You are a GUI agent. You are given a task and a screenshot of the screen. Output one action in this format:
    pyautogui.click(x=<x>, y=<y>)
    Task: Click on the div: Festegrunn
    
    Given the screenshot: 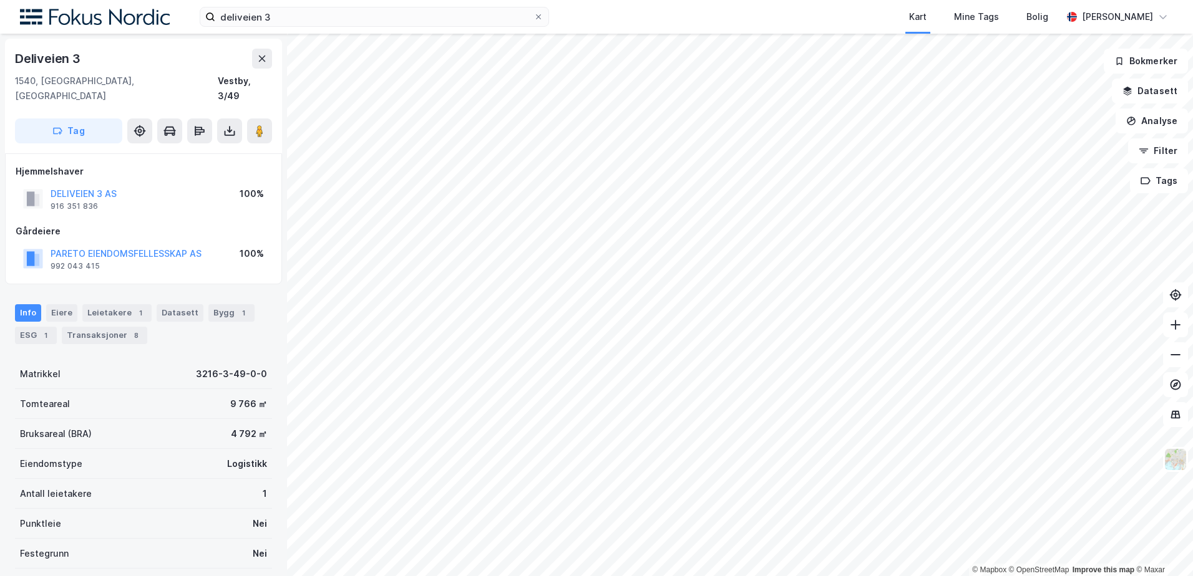 What is the action you would take?
    pyautogui.click(x=44, y=554)
    